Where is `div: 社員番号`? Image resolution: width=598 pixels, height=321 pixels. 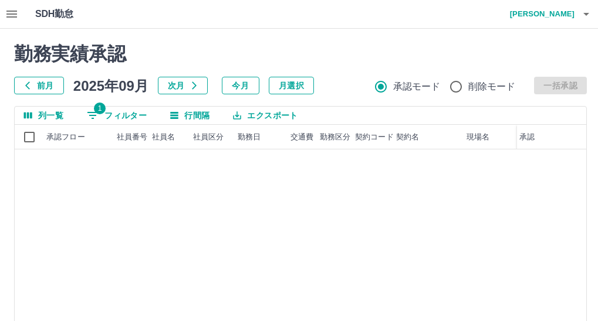 div: 社員番号 is located at coordinates (132, 137).